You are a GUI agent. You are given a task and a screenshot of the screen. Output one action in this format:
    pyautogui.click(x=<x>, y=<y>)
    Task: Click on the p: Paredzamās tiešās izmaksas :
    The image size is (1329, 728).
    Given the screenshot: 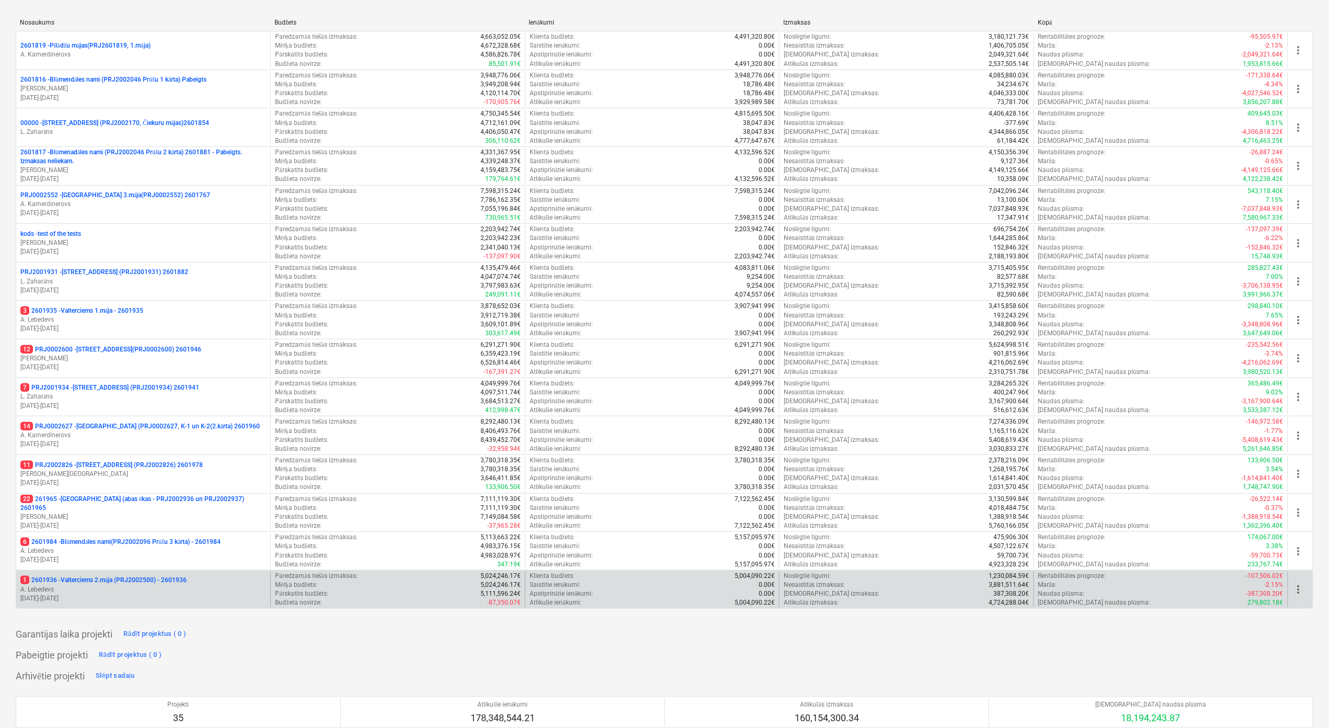 What is the action you would take?
    pyautogui.click(x=316, y=229)
    